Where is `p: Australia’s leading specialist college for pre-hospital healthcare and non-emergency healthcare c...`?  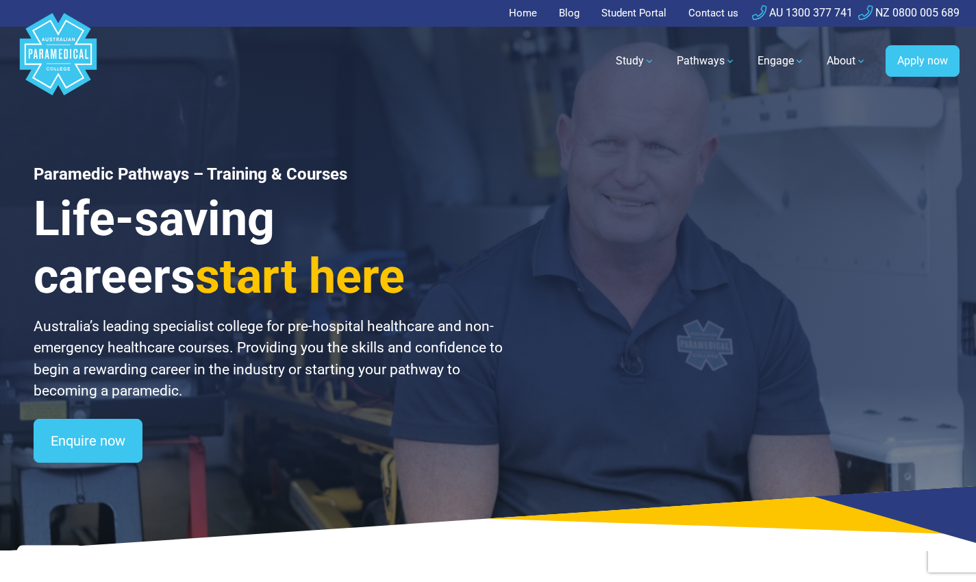
p: Australia’s leading specialist college for pre-hospital healthcare and non-emergency healthcare c... is located at coordinates (269, 359).